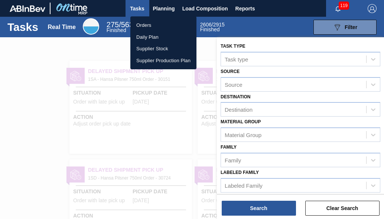 The image size is (384, 219). I want to click on li: Supplier Production Plan, so click(164, 61).